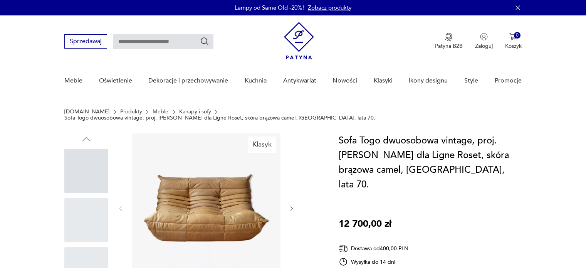  I want to click on button: Patyna B2B, so click(449, 41).